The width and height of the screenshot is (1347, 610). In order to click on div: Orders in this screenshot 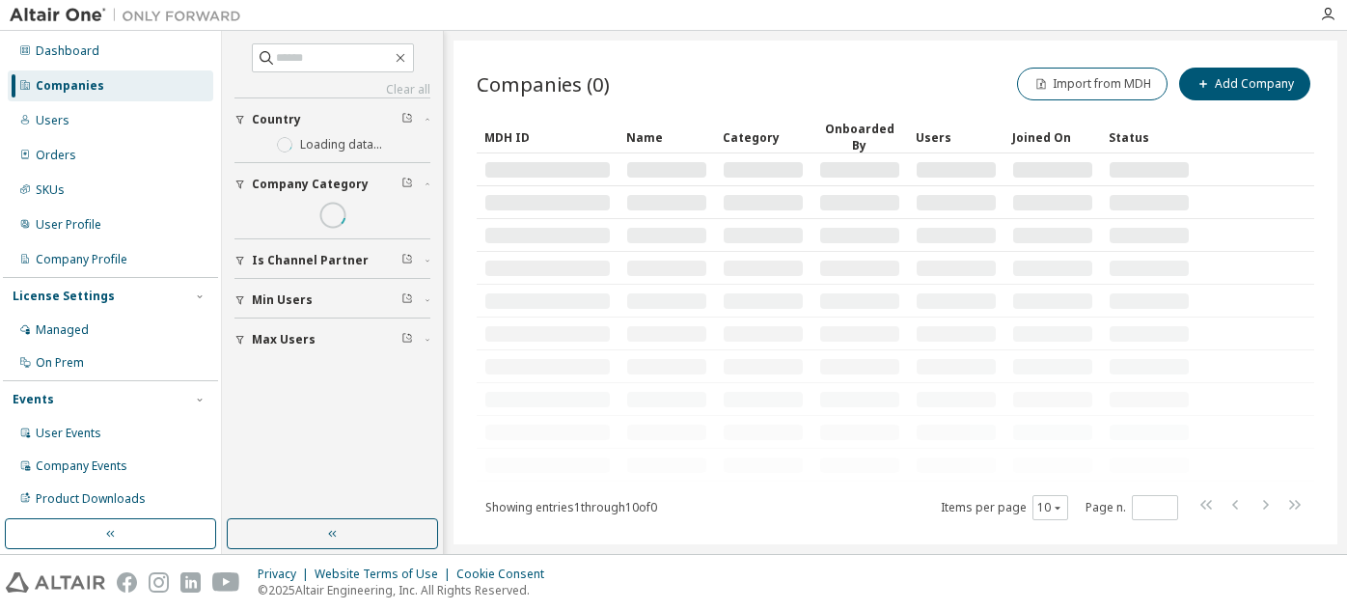, I will do `click(56, 155)`.